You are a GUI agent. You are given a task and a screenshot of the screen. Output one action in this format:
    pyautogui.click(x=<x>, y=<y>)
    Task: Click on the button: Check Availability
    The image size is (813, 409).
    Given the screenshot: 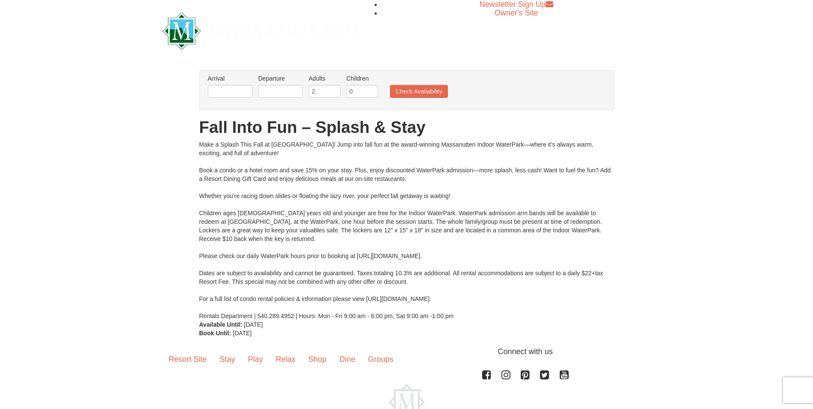 What is the action you would take?
    pyautogui.click(x=419, y=91)
    